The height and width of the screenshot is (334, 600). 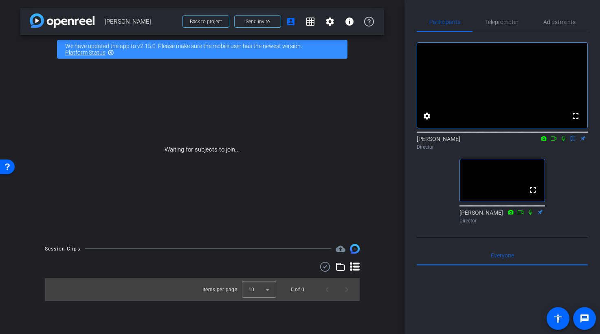 I want to click on mat-icon: message, so click(x=585, y=319).